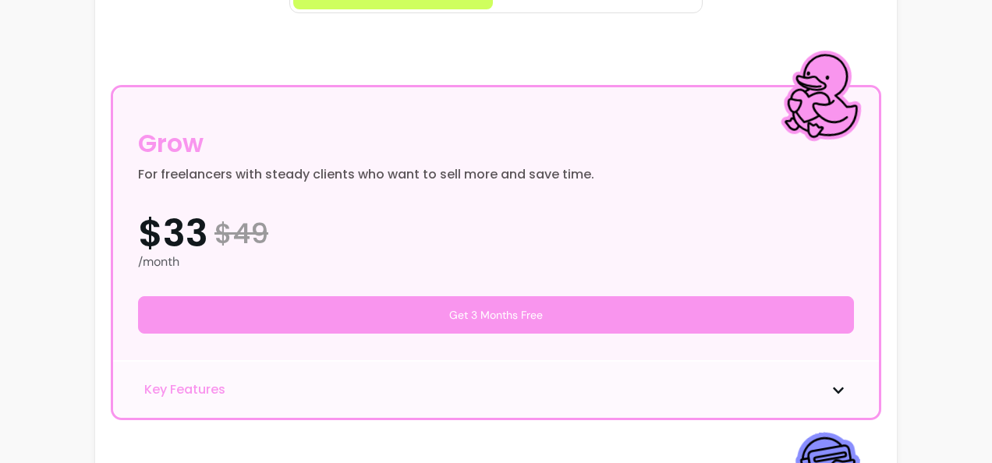 This screenshot has width=992, height=463. Describe the element at coordinates (496, 390) in the screenshot. I see `button: Key Features` at that location.